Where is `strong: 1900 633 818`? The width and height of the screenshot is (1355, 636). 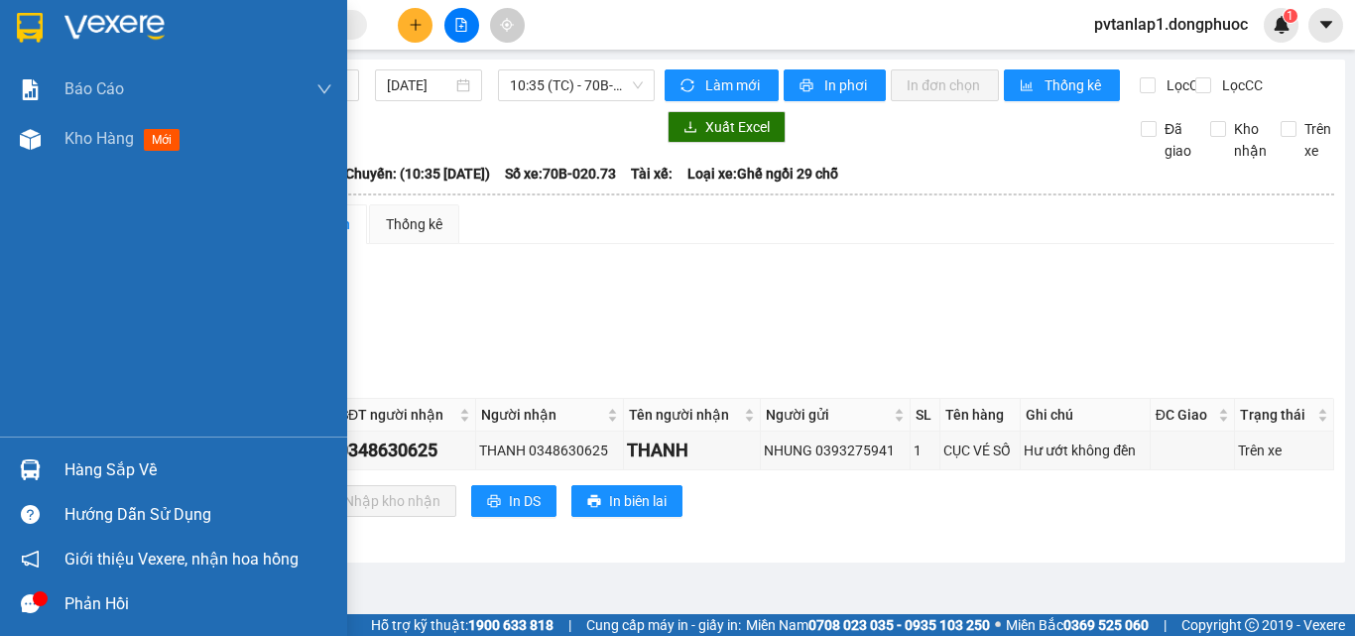
strong: 1900 633 818 is located at coordinates (511, 625).